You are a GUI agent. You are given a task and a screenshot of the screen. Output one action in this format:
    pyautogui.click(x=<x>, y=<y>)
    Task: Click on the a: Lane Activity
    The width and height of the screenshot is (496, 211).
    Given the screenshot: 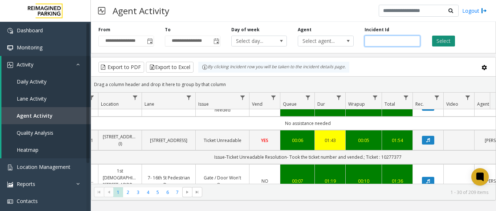 What is the action you would take?
    pyautogui.click(x=46, y=98)
    